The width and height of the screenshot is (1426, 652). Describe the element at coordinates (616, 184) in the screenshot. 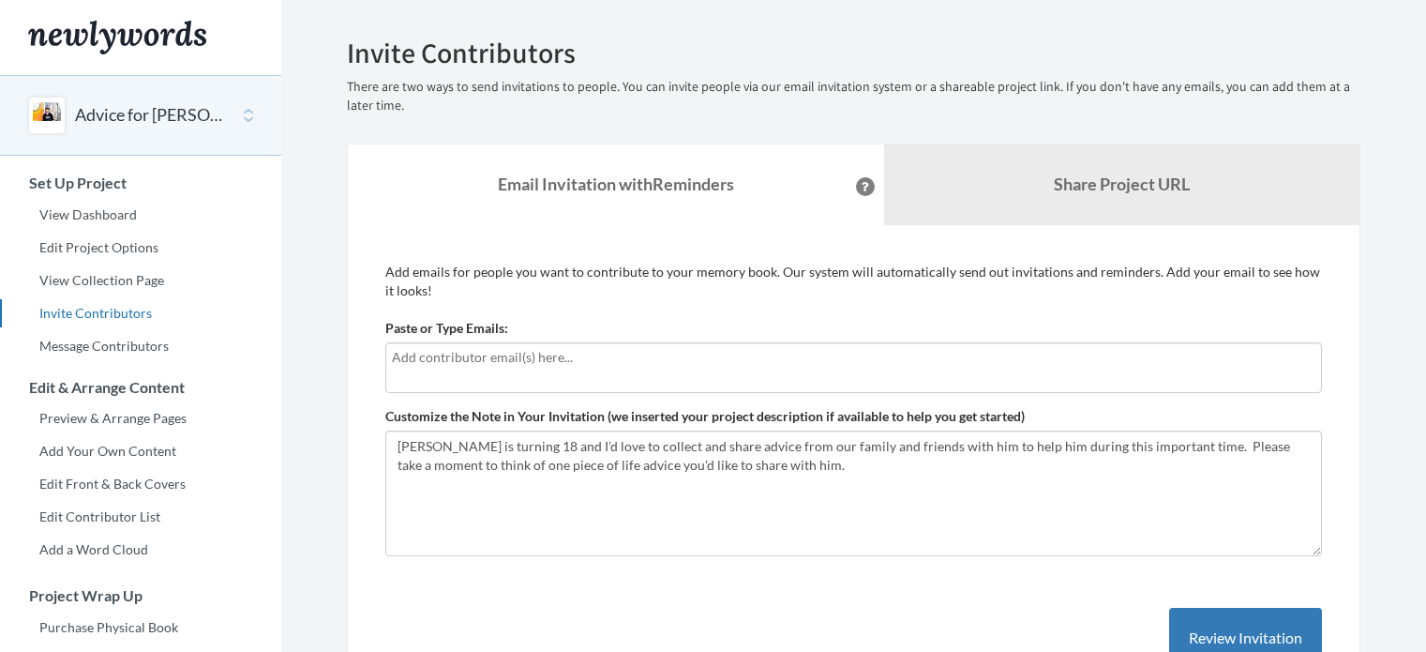

I see `strong: Email Invitation with Reminders` at that location.